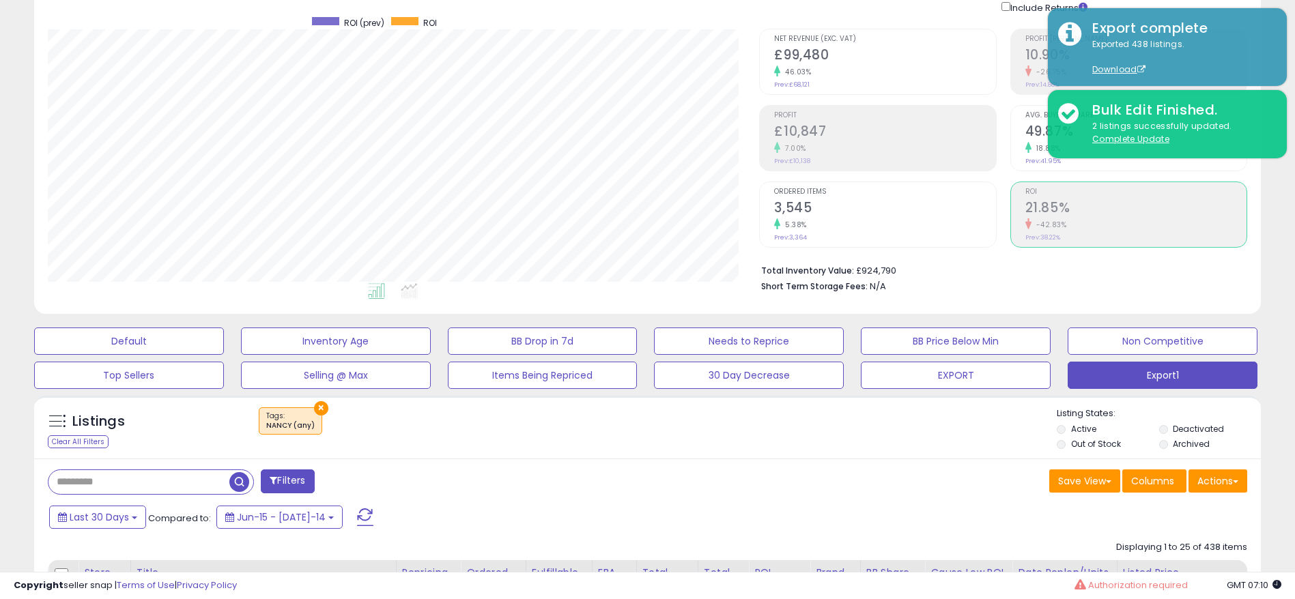  What do you see at coordinates (885, 192) in the screenshot?
I see `span: Ordered Items` at bounding box center [885, 192].